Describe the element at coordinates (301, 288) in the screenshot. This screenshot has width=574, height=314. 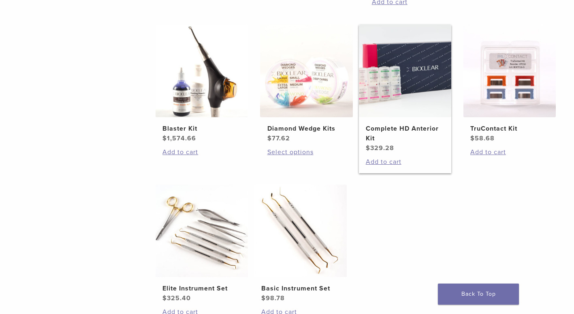
I see `h2: Basic Instrument Set` at that location.